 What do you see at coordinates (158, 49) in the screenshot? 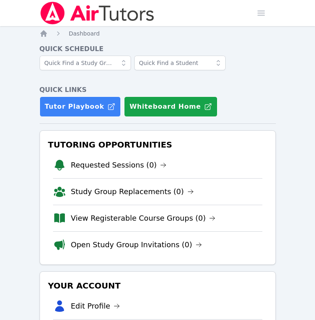
I see `h4: Quick Schedule` at bounding box center [158, 49].